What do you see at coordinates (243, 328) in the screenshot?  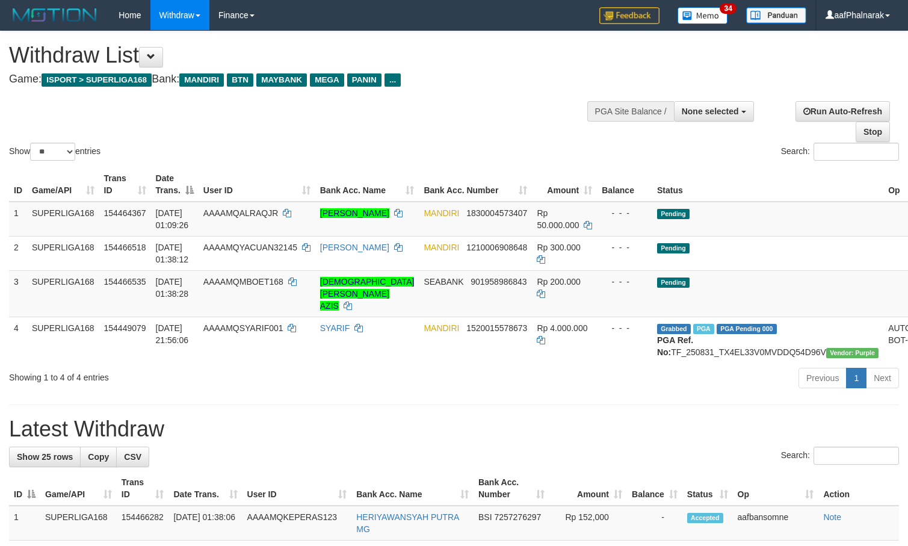 I see `span: AAAAMQSYARIF001` at bounding box center [243, 328].